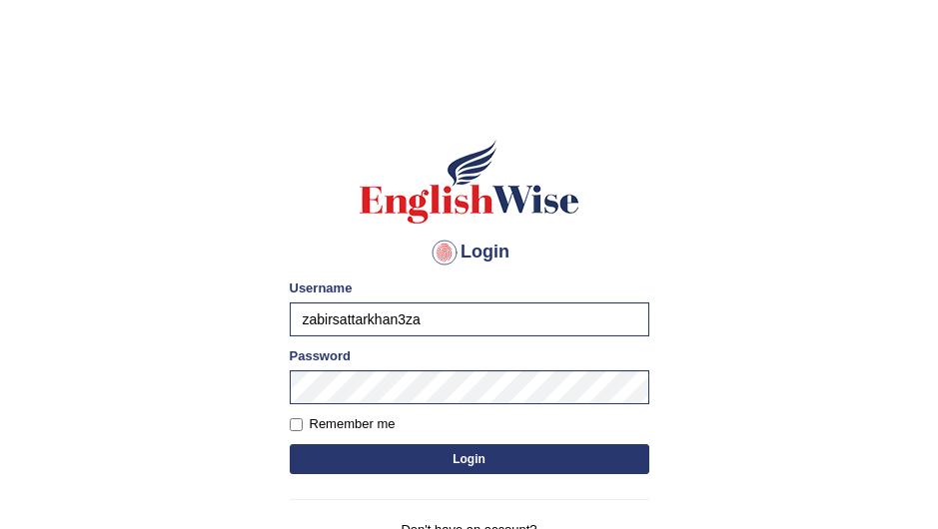  What do you see at coordinates (469, 459) in the screenshot?
I see `button: Login` at bounding box center [469, 459].